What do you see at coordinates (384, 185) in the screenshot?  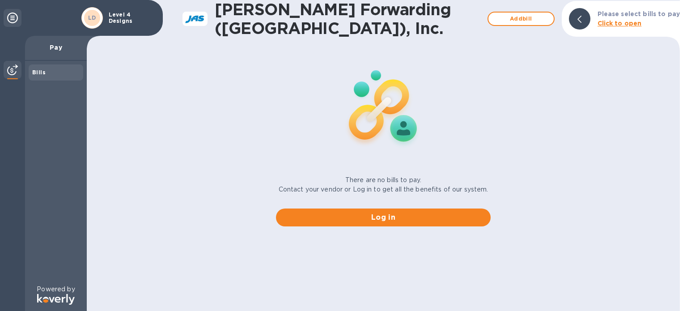 I see `p: There are no bills to pay. Contact your vendor or Log in to get all the benefits of our system.` at bounding box center [384, 185].